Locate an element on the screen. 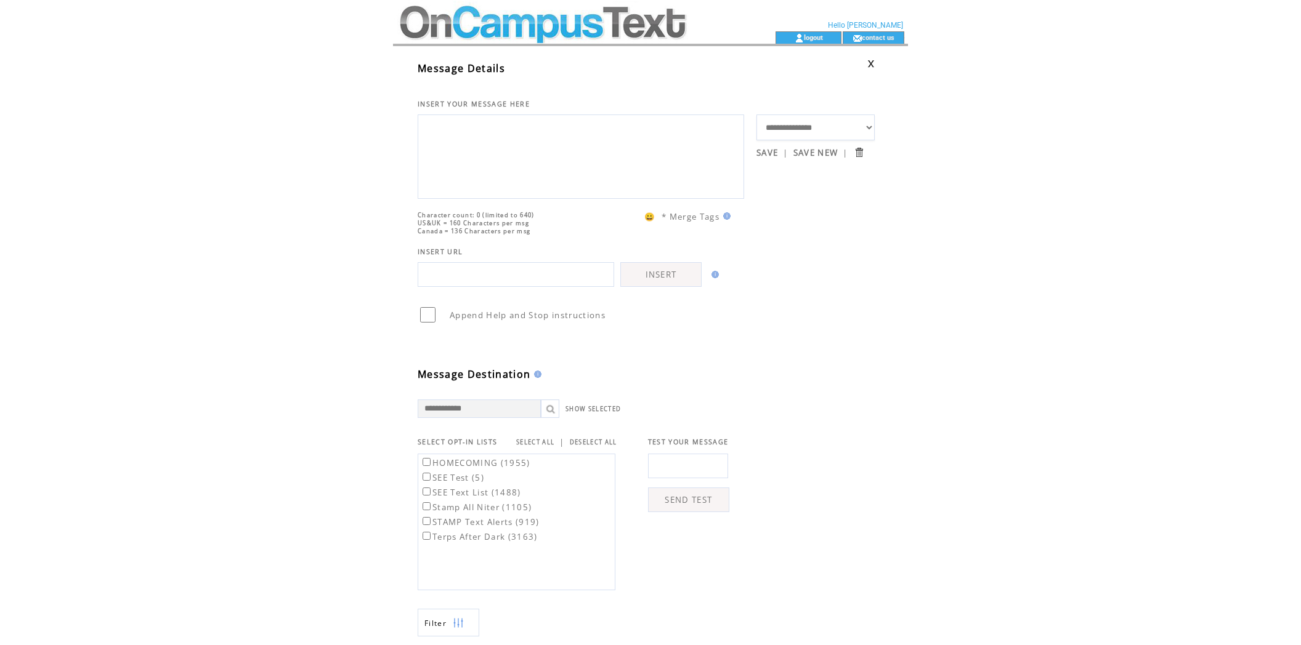 The image size is (1301, 645). span: TEST YOUR MESSAGE is located at coordinates (688, 442).